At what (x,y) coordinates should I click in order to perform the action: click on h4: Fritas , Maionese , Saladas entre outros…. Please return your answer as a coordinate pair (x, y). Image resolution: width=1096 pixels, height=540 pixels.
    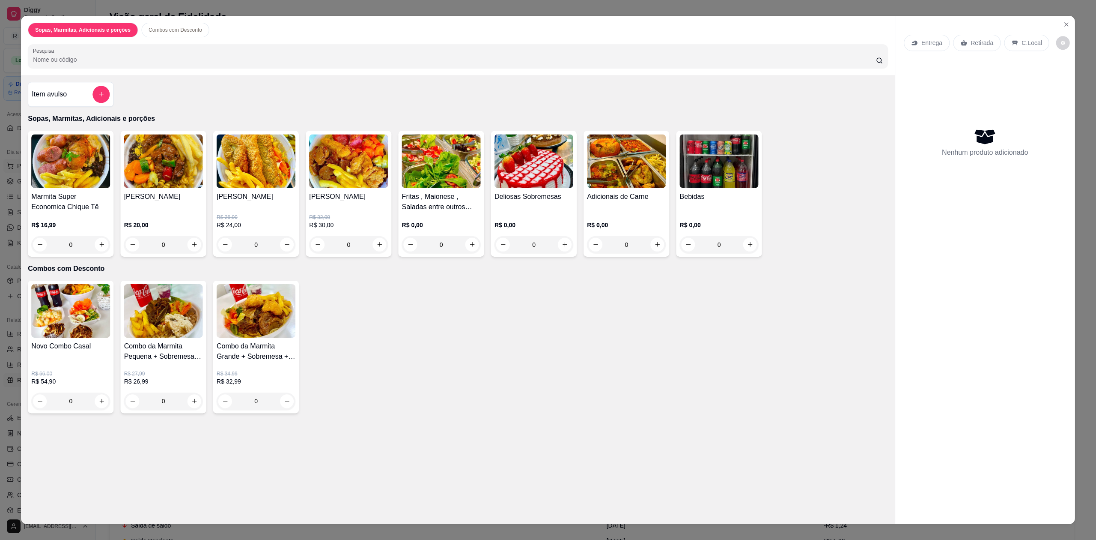
    Looking at the image, I should click on (442, 202).